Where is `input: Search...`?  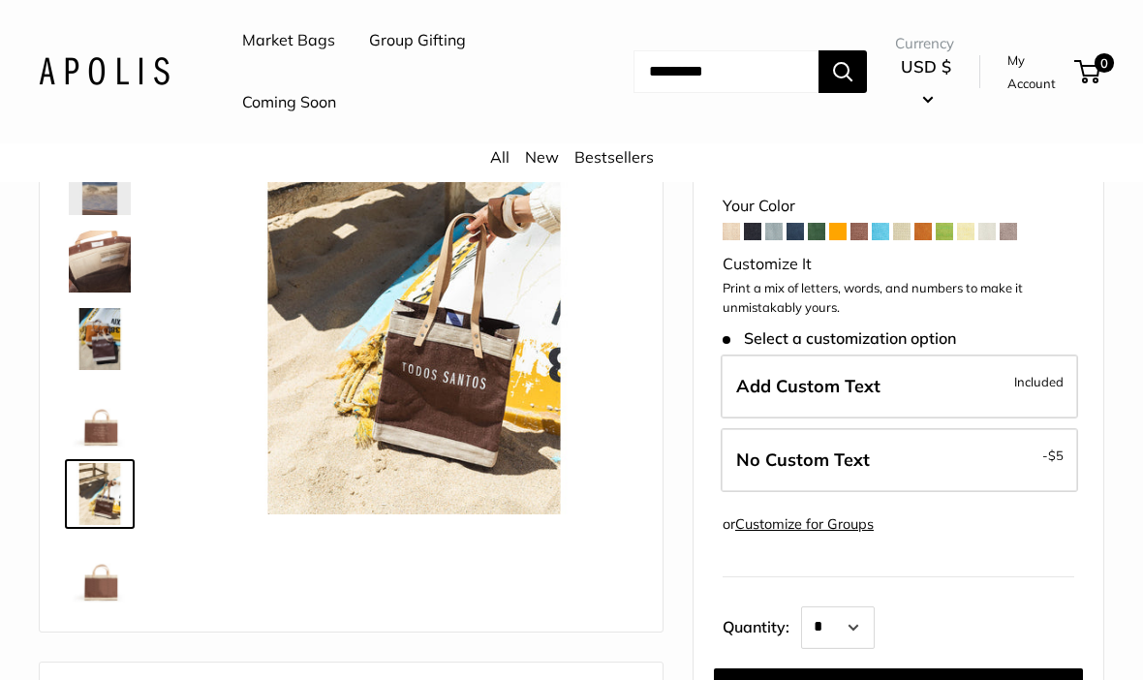
input: Search... is located at coordinates (725, 72).